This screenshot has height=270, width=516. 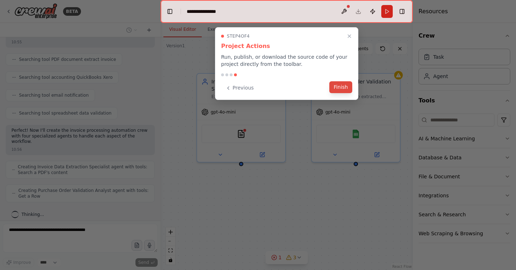 I want to click on button: Close walkthrough, so click(x=349, y=36).